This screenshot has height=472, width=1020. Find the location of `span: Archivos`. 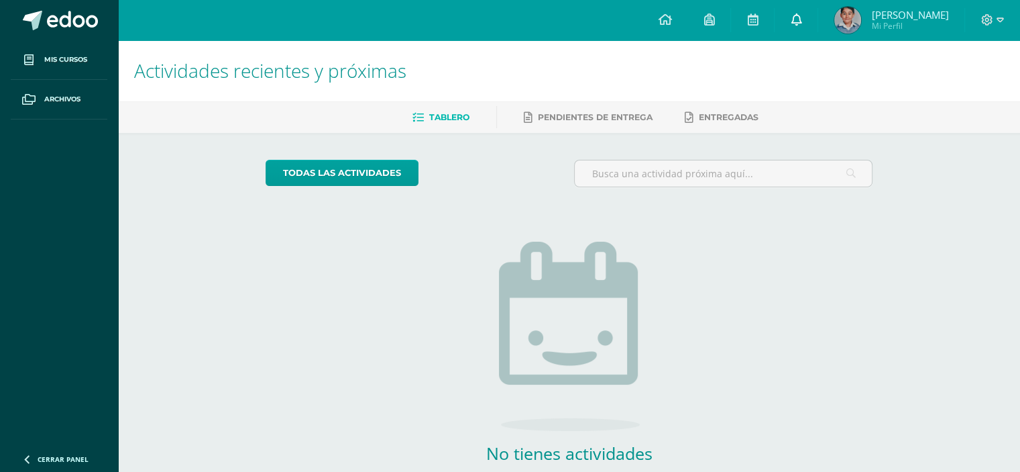

span: Archivos is located at coordinates (62, 99).